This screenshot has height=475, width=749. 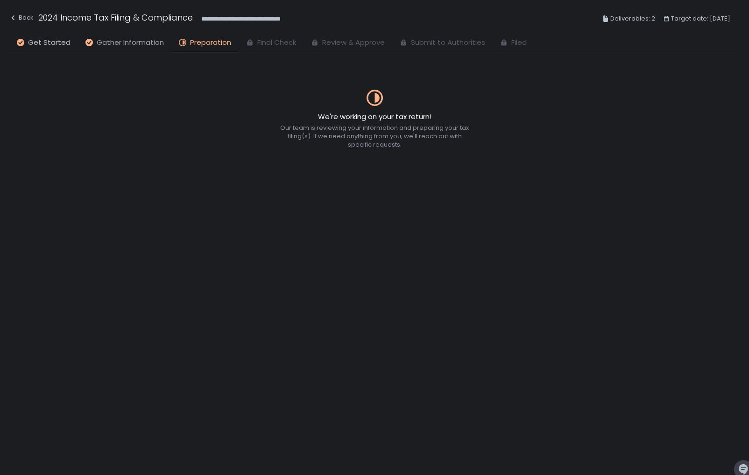 I want to click on span: Filed, so click(x=519, y=42).